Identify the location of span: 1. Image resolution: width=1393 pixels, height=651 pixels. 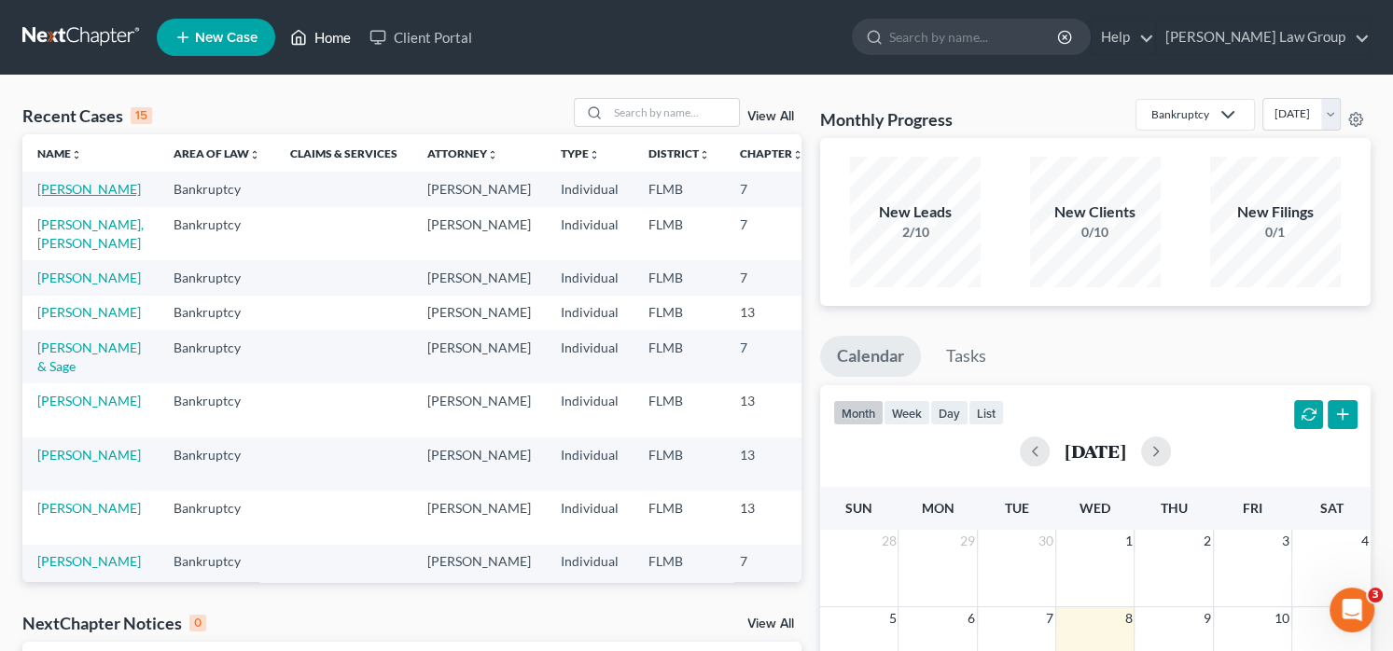
(1128, 541).